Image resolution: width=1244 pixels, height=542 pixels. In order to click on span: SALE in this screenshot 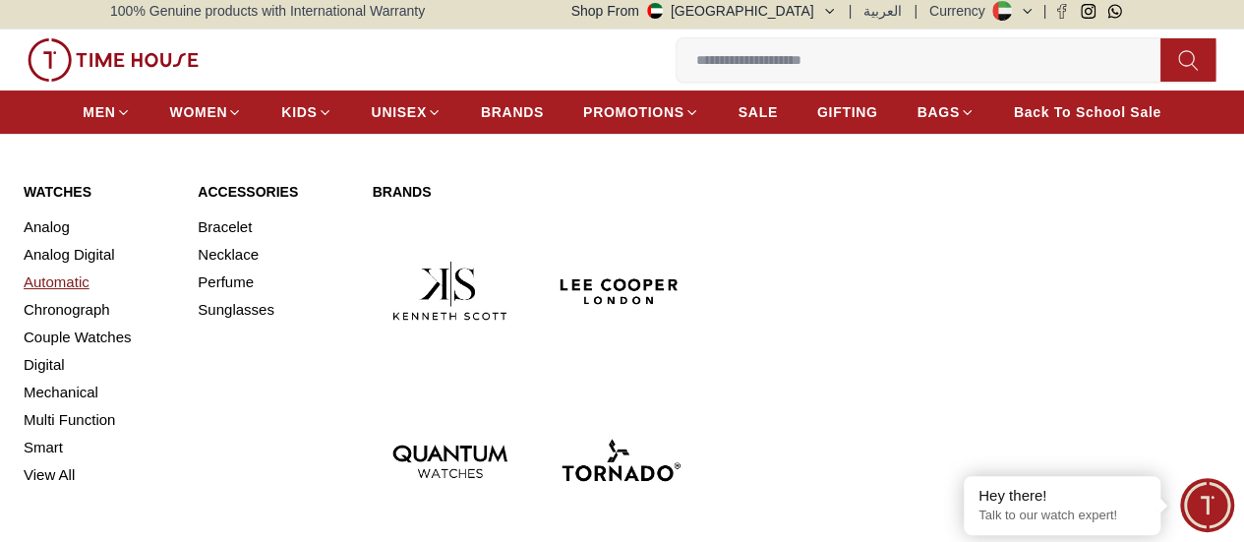, I will do `click(758, 112)`.